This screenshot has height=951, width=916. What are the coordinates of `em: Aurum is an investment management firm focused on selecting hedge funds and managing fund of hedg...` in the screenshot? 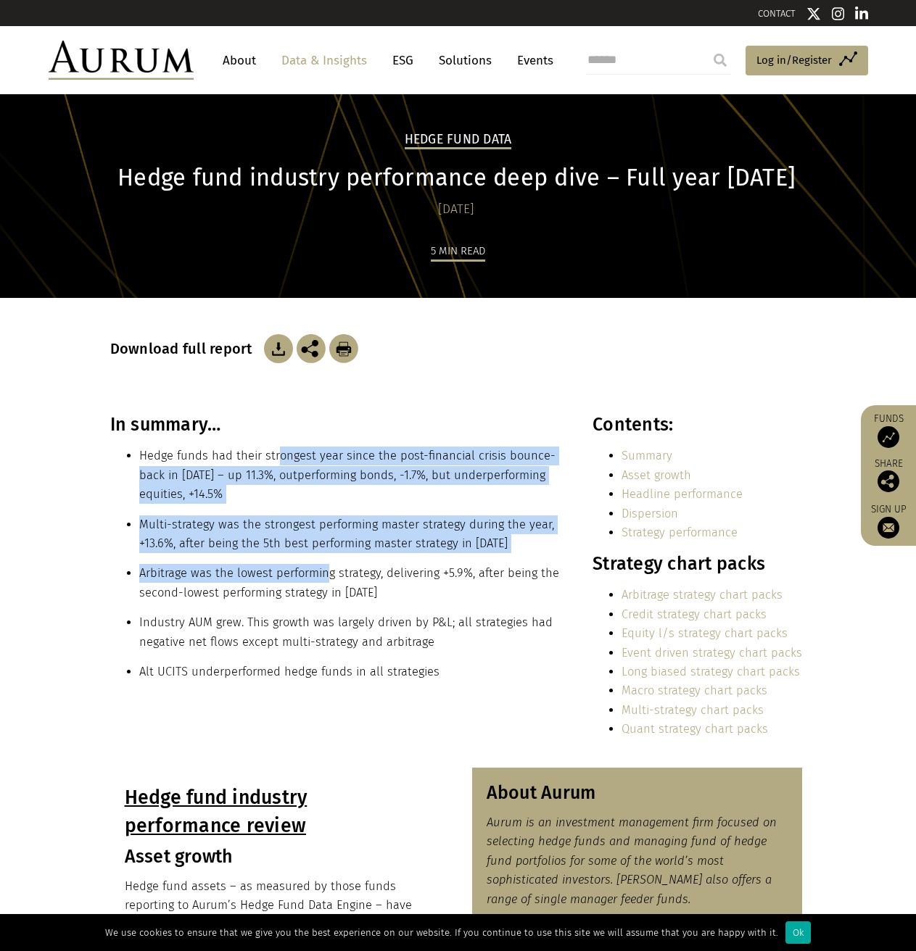 It's located at (631, 861).